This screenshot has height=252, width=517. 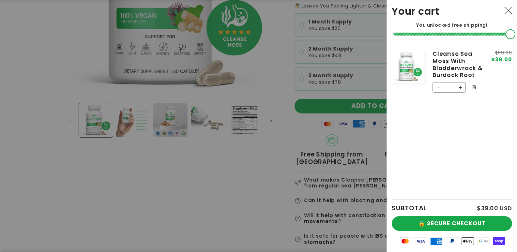 What do you see at coordinates (415, 11) in the screenshot?
I see `h2: Your cart` at bounding box center [415, 11].